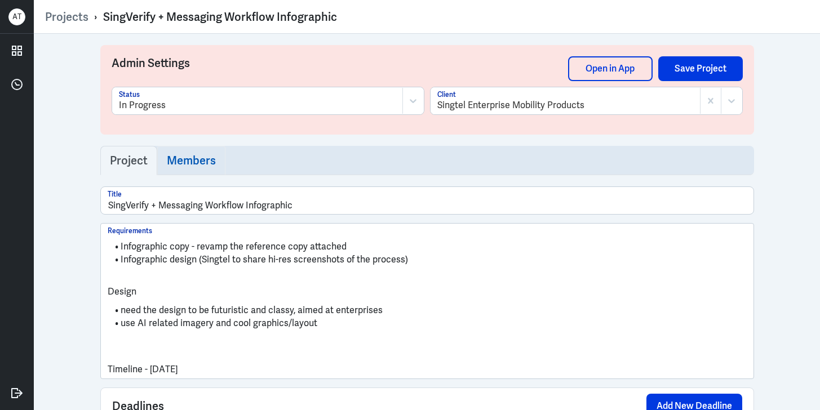 The width and height of the screenshot is (820, 410). Describe the element at coordinates (427, 292) in the screenshot. I see `p: Design` at that location.